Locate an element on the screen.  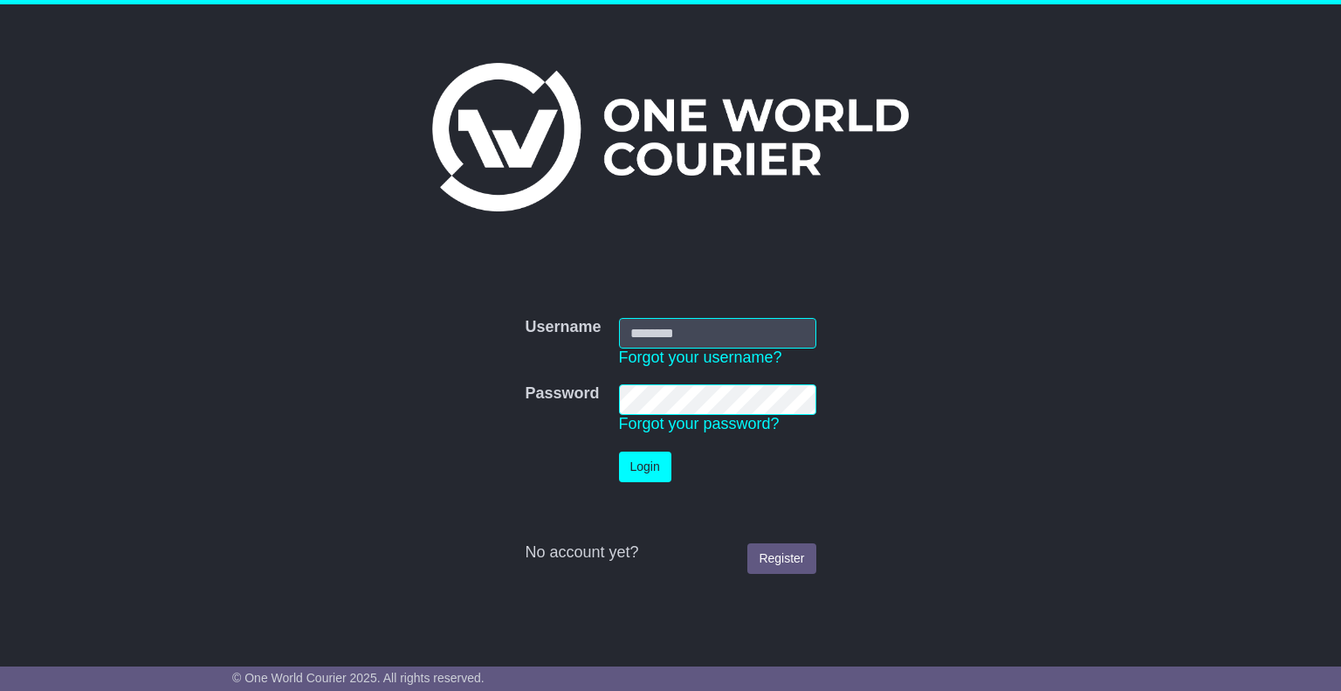
button: Login is located at coordinates (645, 466).